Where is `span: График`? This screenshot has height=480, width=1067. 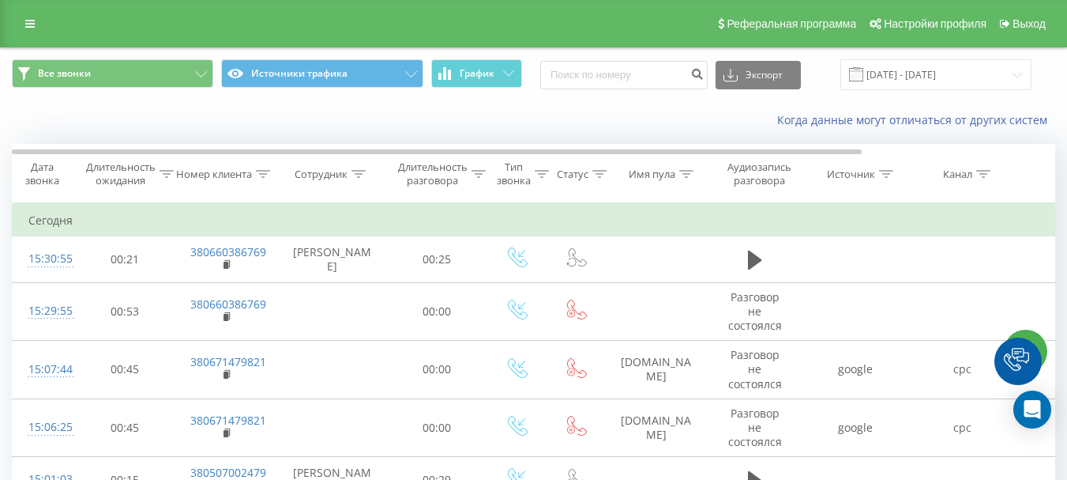
span: График is located at coordinates (477, 73).